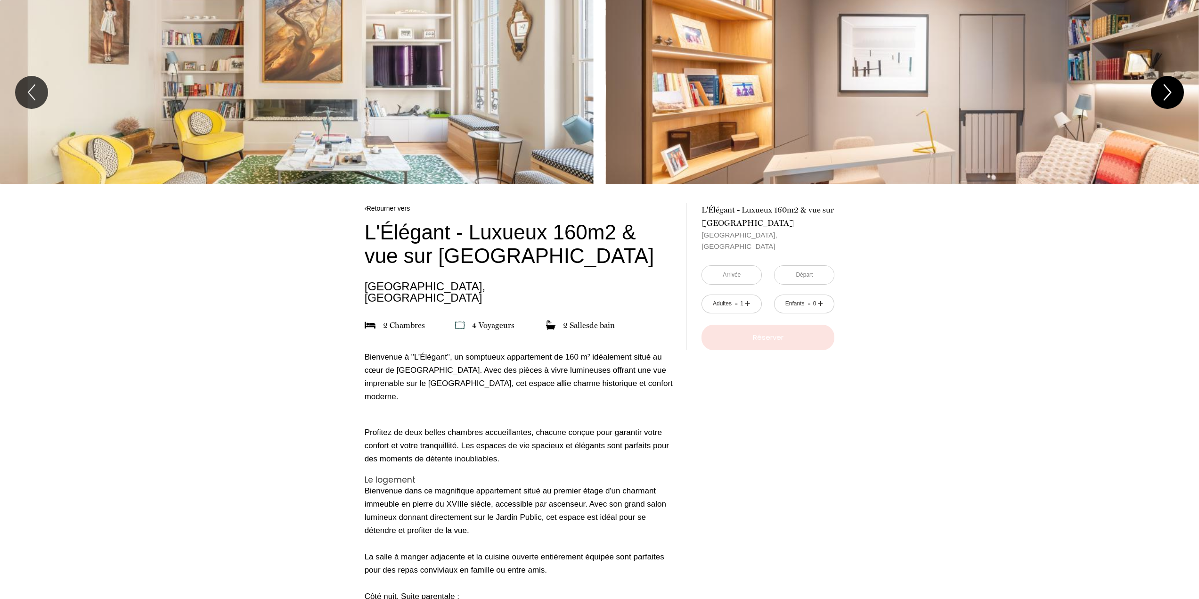 This screenshot has height=599, width=1199. What do you see at coordinates (795, 303) in the screenshot?
I see `div: Enfants` at bounding box center [795, 303].